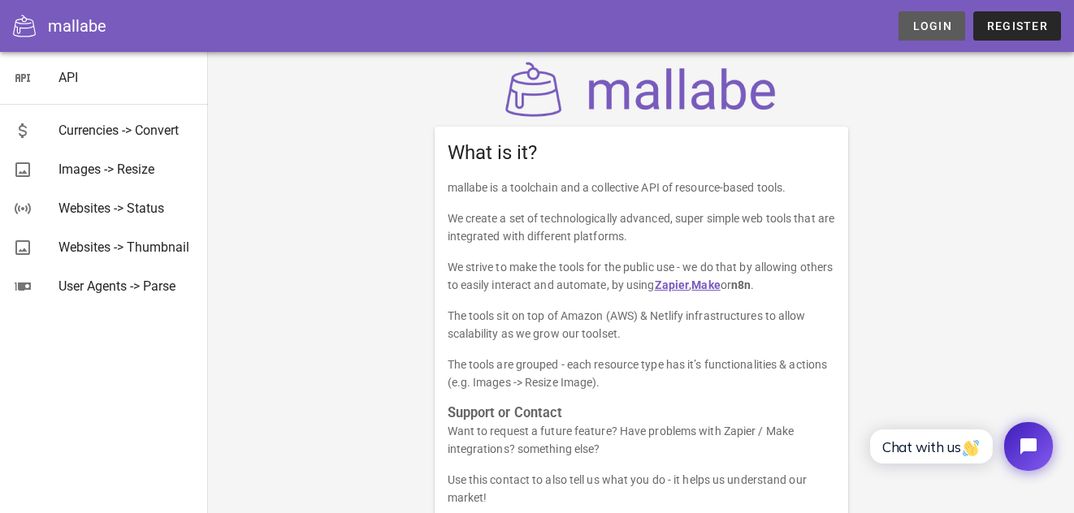  What do you see at coordinates (1017, 26) in the screenshot?
I see `a: Register` at bounding box center [1017, 26].